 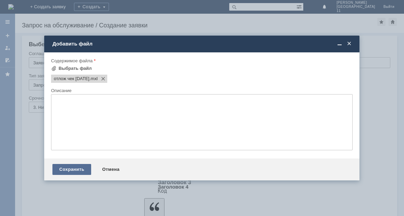 What do you see at coordinates (75, 69) in the screenshot?
I see `div: Выбрать файл` at bounding box center [75, 69].